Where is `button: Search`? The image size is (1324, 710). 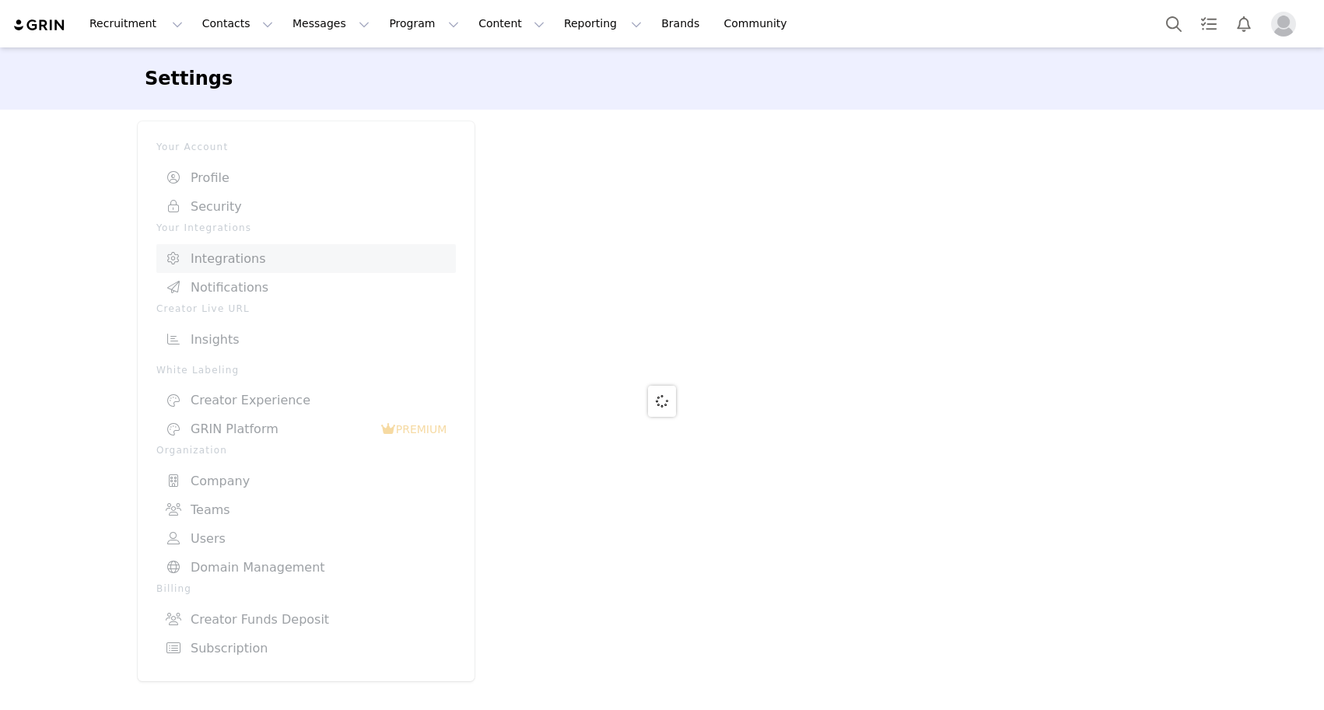 button: Search is located at coordinates (1174, 23).